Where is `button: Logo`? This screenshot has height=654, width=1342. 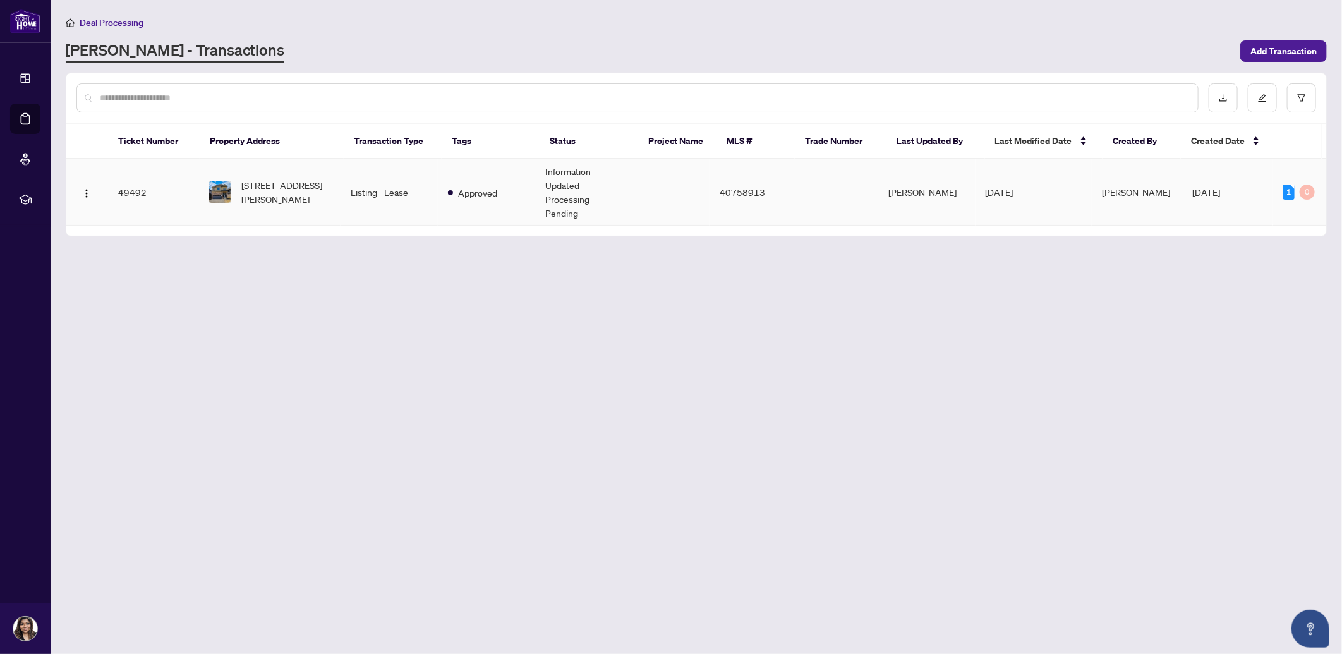 button: Logo is located at coordinates (87, 192).